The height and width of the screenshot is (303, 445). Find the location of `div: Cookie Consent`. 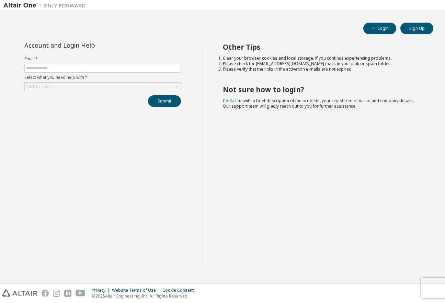

div: Cookie Consent is located at coordinates (180, 291).